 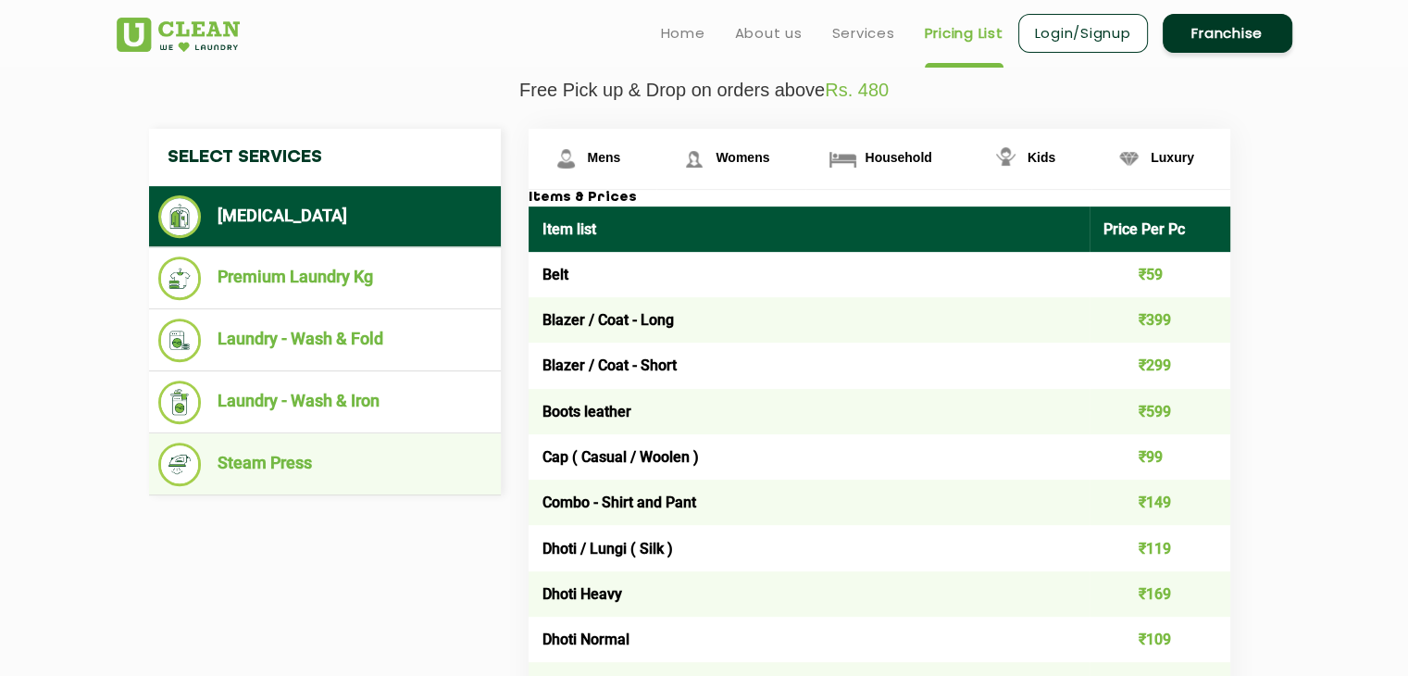 I want to click on a: Home, so click(x=683, y=33).